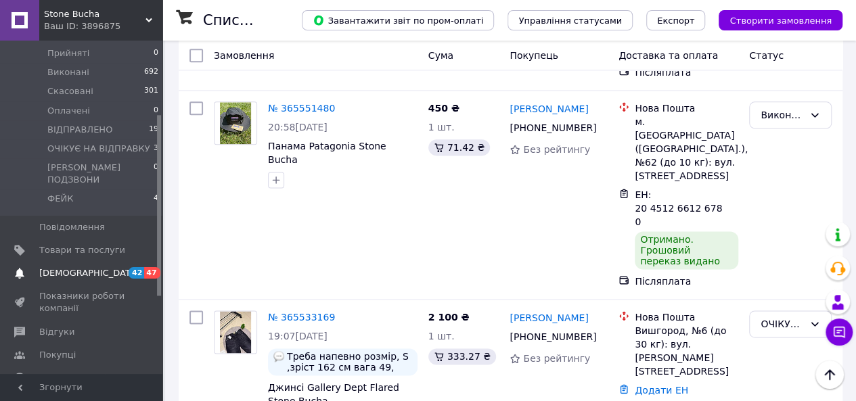 The height and width of the screenshot is (401, 856). I want to click on span: Покупці, so click(57, 355).